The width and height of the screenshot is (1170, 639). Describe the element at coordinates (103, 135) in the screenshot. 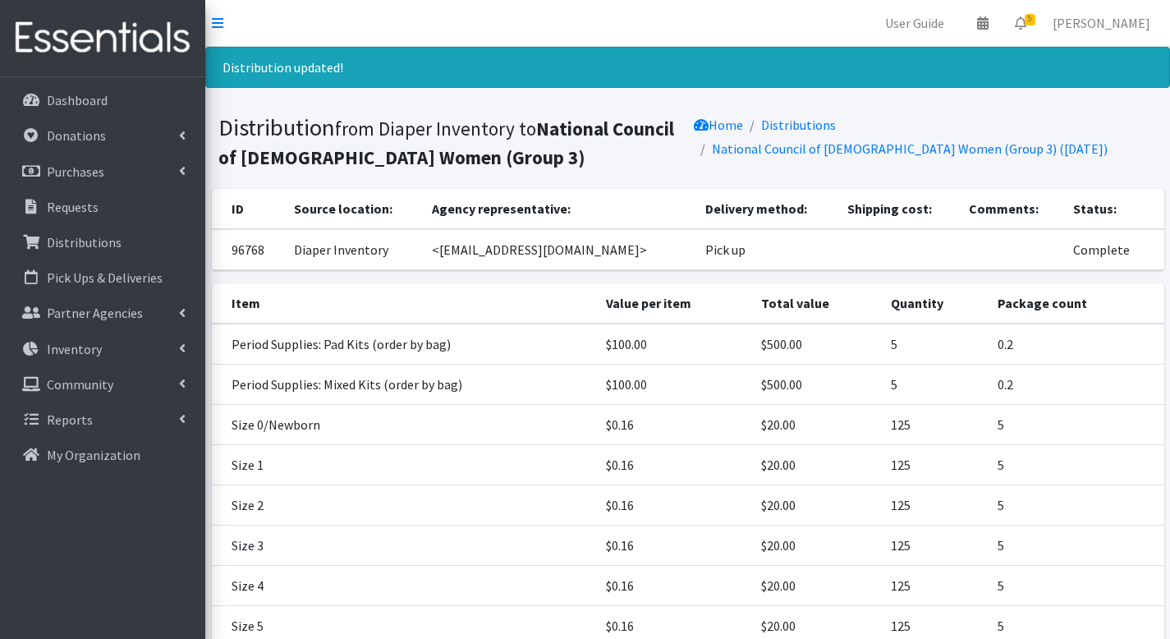

I see `a: Donations` at that location.